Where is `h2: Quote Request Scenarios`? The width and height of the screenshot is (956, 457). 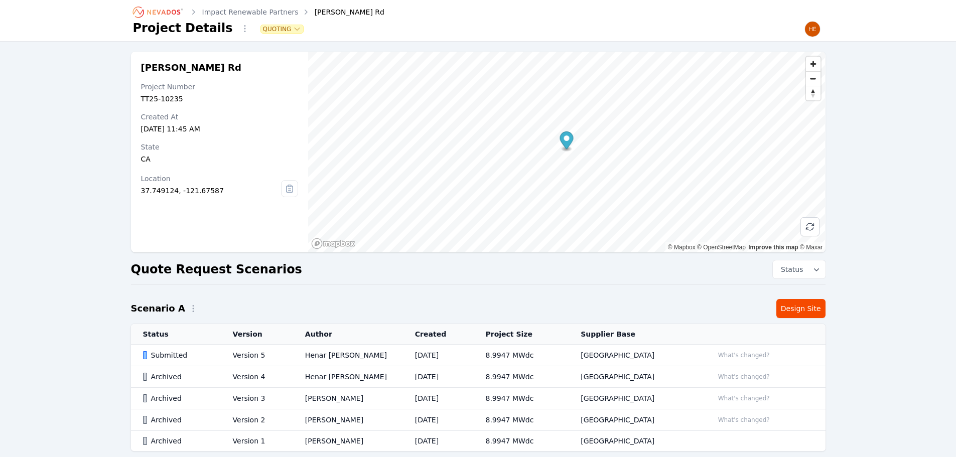 h2: Quote Request Scenarios is located at coordinates (216, 270).